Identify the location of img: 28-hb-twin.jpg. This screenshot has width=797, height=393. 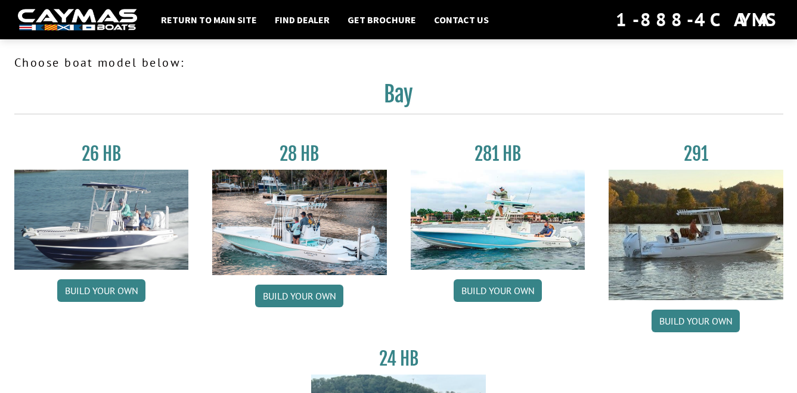
(498, 220).